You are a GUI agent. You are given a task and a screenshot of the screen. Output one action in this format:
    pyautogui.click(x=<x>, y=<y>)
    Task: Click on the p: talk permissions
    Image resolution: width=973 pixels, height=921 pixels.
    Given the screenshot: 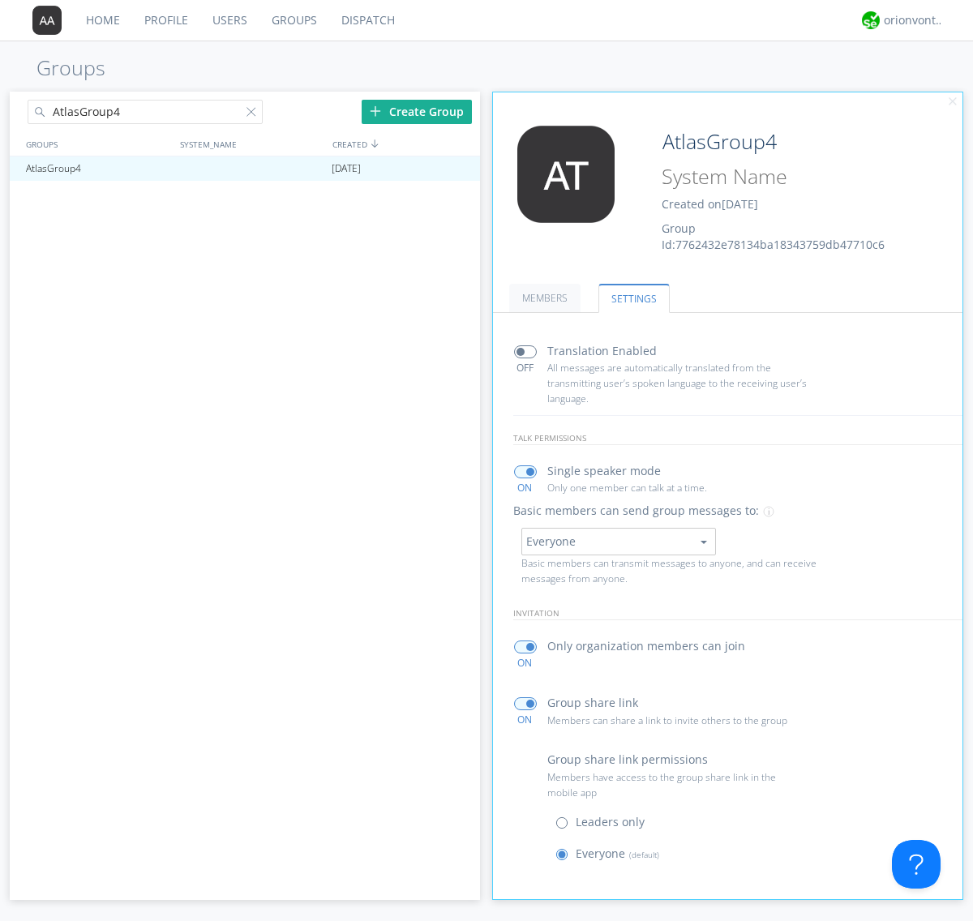 What is the action you would take?
    pyautogui.click(x=738, y=438)
    